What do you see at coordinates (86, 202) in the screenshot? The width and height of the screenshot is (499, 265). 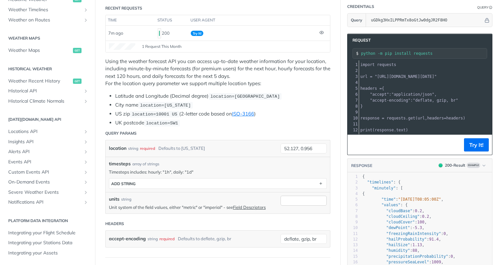 I see `button: Show subpages for Notifications API` at bounding box center [86, 202].